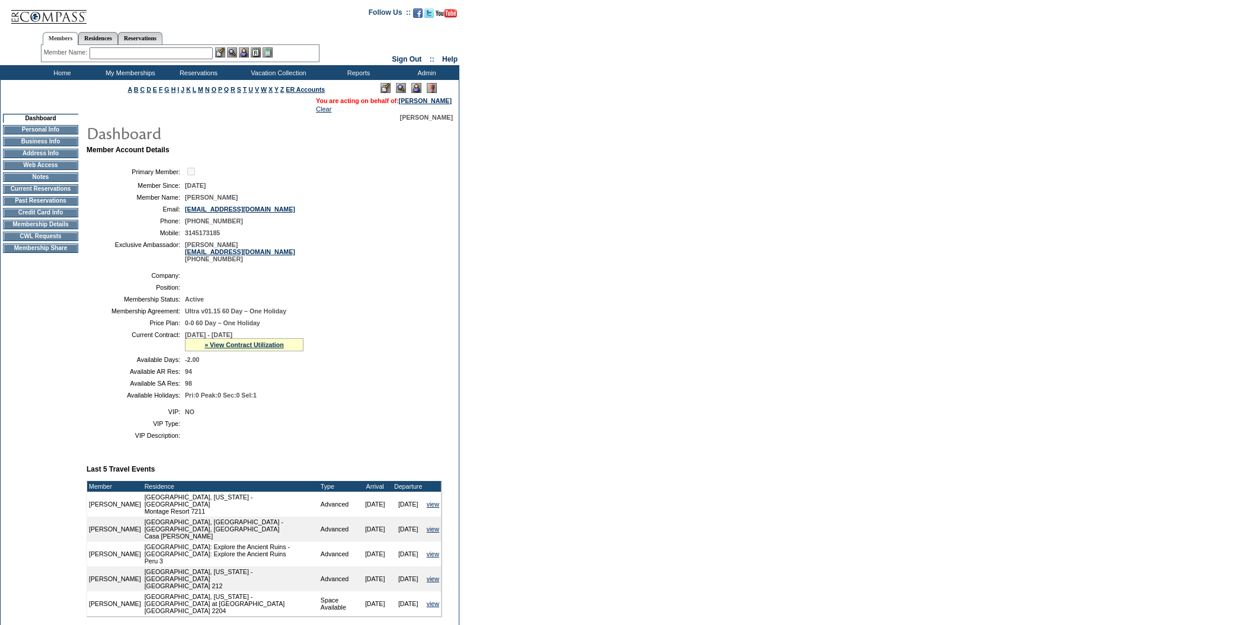 The image size is (1253, 625). I want to click on td: Follow Us ::, so click(390, 14).